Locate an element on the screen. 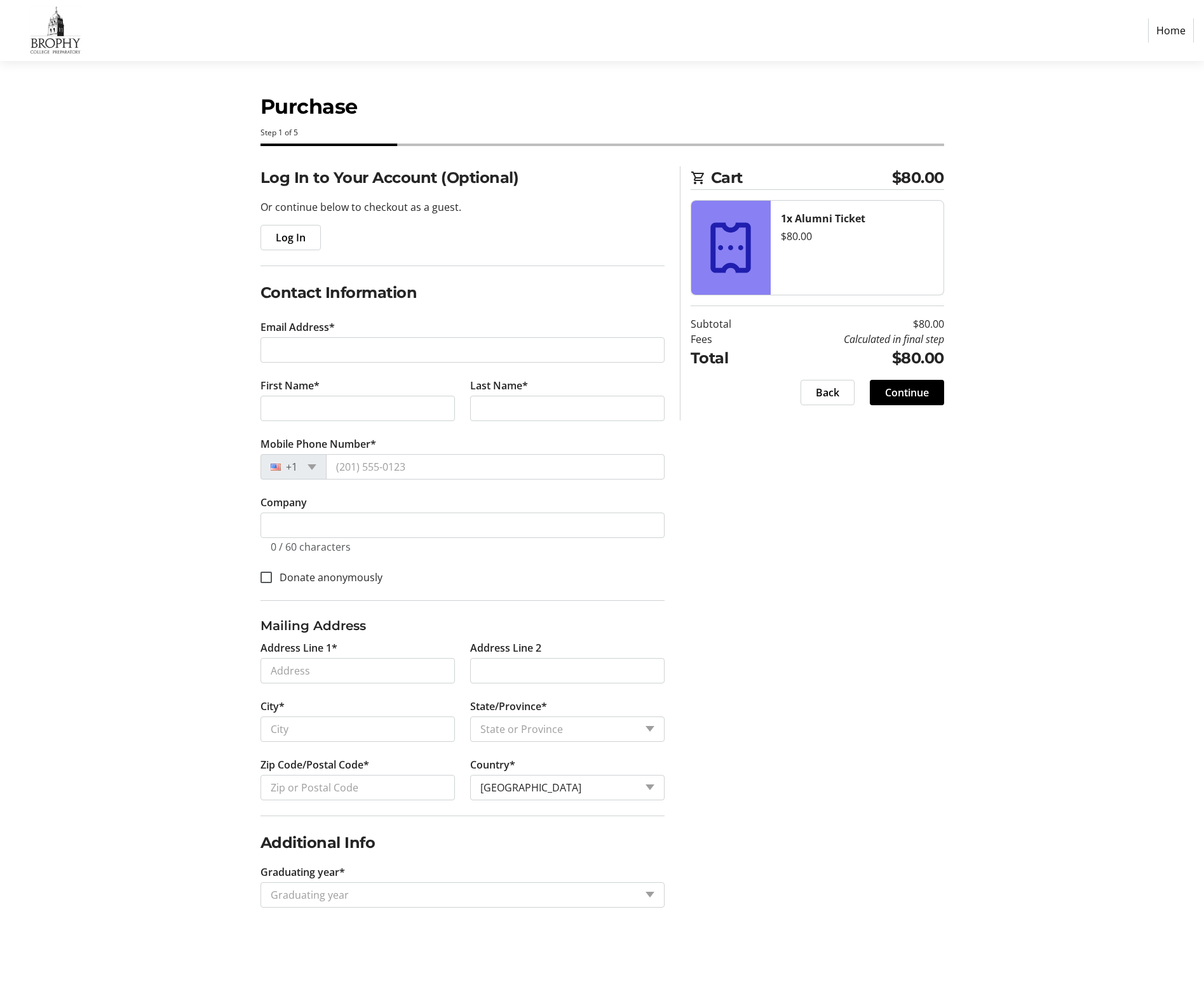  input: (201) 555-0123 is located at coordinates (495, 467).